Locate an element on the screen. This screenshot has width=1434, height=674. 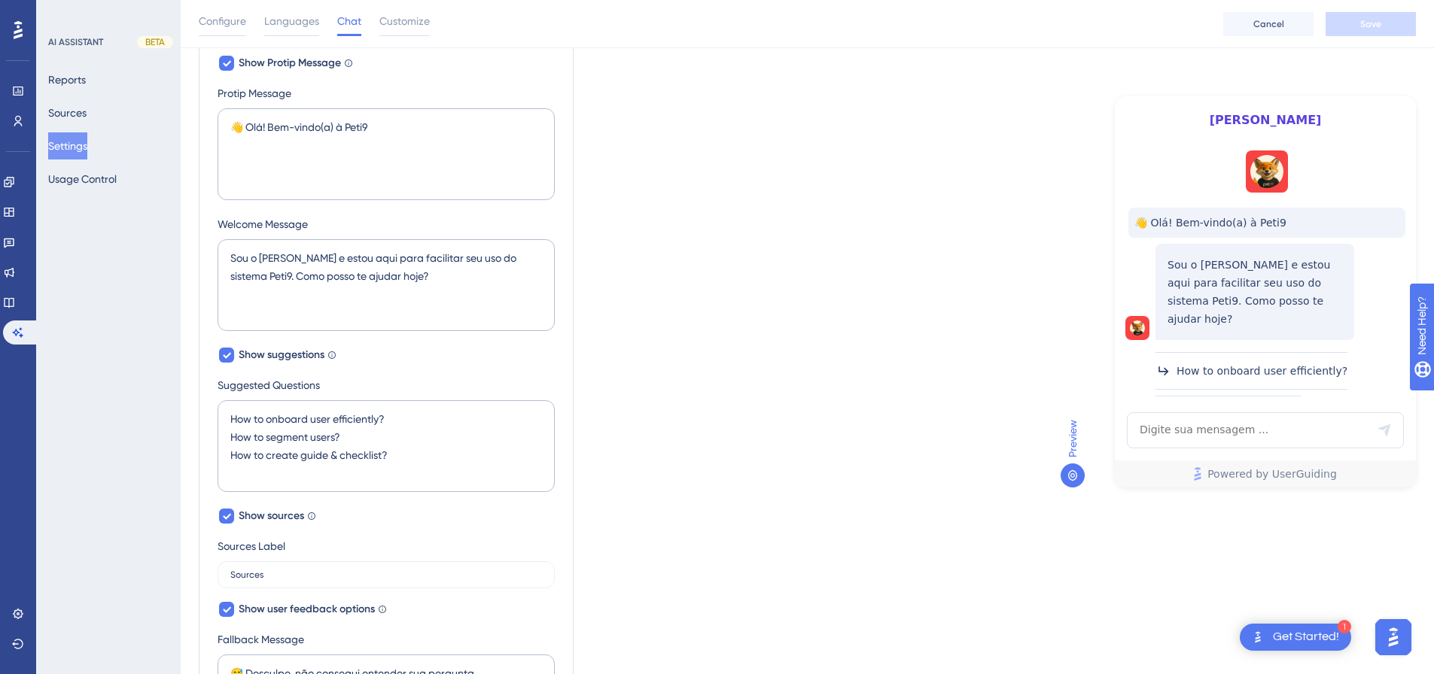
span: Cancel is located at coordinates (1268, 24).